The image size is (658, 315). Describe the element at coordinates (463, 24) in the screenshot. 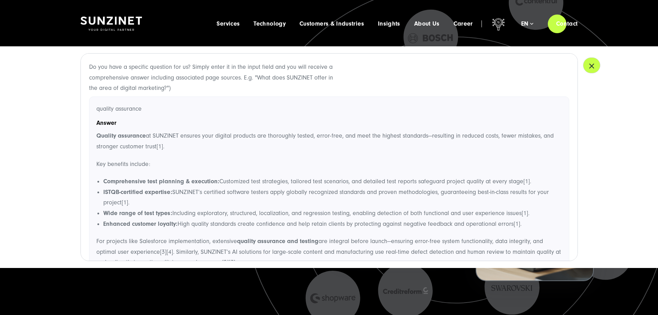

I see `span: Career` at that location.